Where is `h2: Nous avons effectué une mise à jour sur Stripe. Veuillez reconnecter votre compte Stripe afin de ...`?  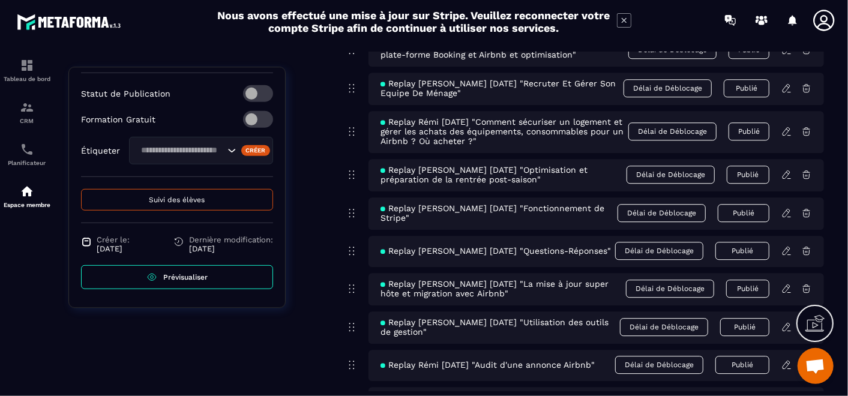
h2: Nous avons effectué une mise à jour sur Stripe. Veuillez reconnecter votre compte Stripe afin de ... is located at coordinates (414, 22).